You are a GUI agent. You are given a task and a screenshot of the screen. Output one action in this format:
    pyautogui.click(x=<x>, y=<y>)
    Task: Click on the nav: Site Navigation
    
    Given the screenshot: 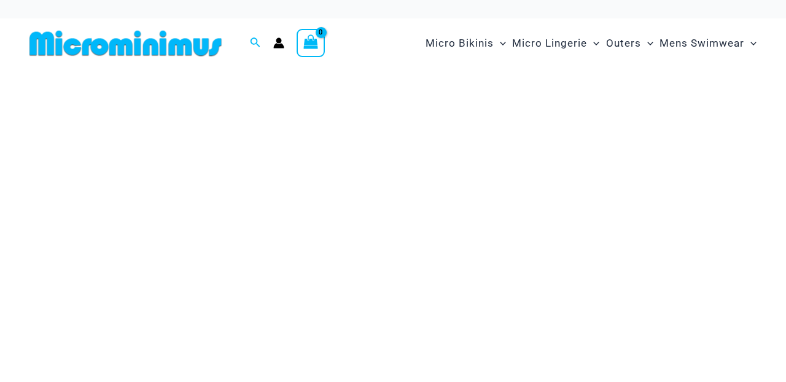 What is the action you would take?
    pyautogui.click(x=590, y=43)
    